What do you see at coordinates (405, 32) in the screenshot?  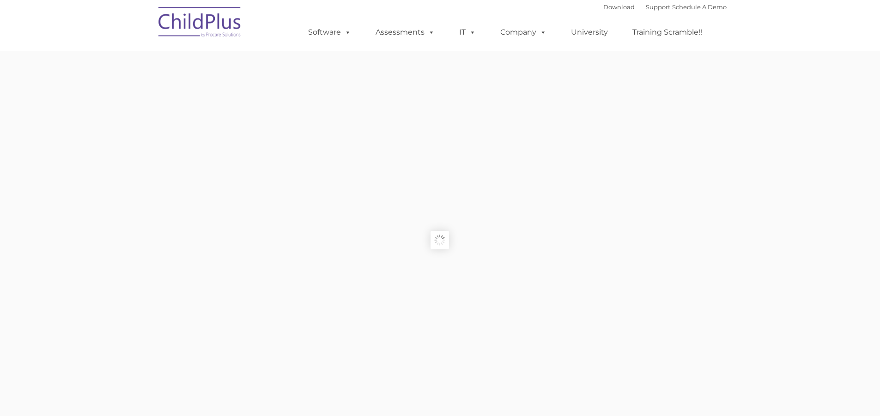 I see `a: Assessments` at bounding box center [405, 32].